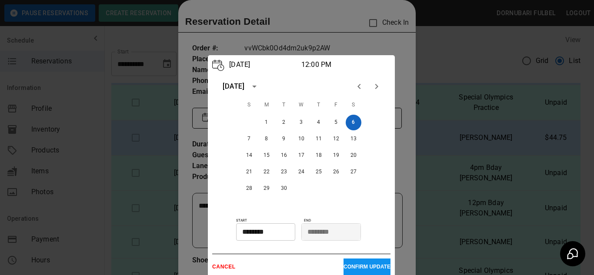 This screenshot has width=594, height=275. I want to click on button: 12, so click(336, 139).